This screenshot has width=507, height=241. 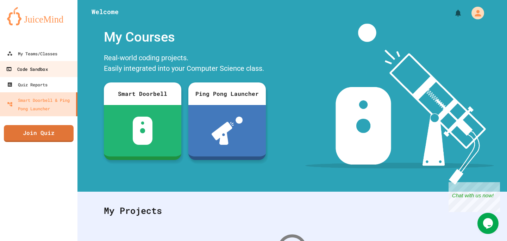 What do you see at coordinates (143, 131) in the screenshot?
I see `img: sdb-white.svg` at bounding box center [143, 131].